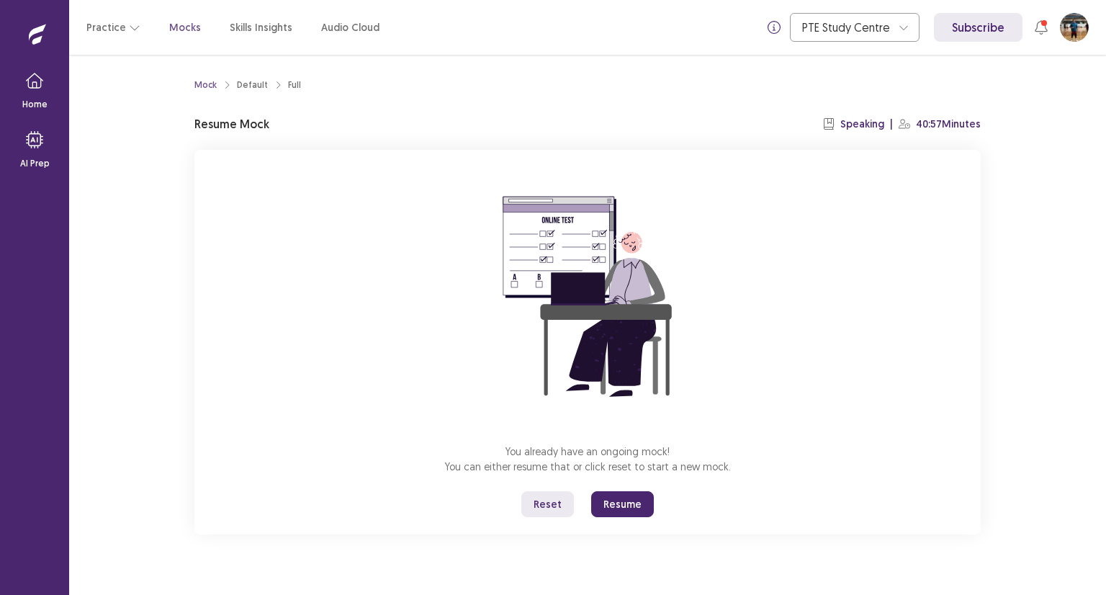 The width and height of the screenshot is (1106, 595). I want to click on a: Mocks, so click(185, 27).